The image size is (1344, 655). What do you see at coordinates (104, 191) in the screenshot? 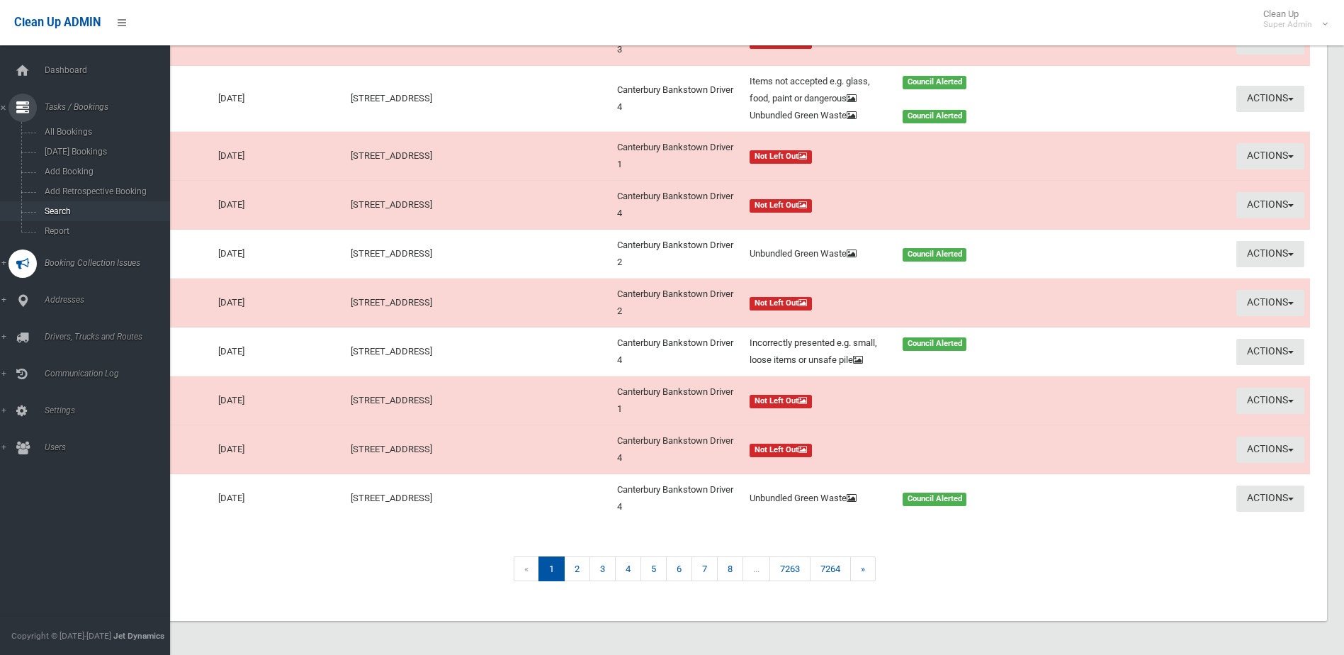
I see `span: Add Retrospective Booking` at bounding box center [104, 191].